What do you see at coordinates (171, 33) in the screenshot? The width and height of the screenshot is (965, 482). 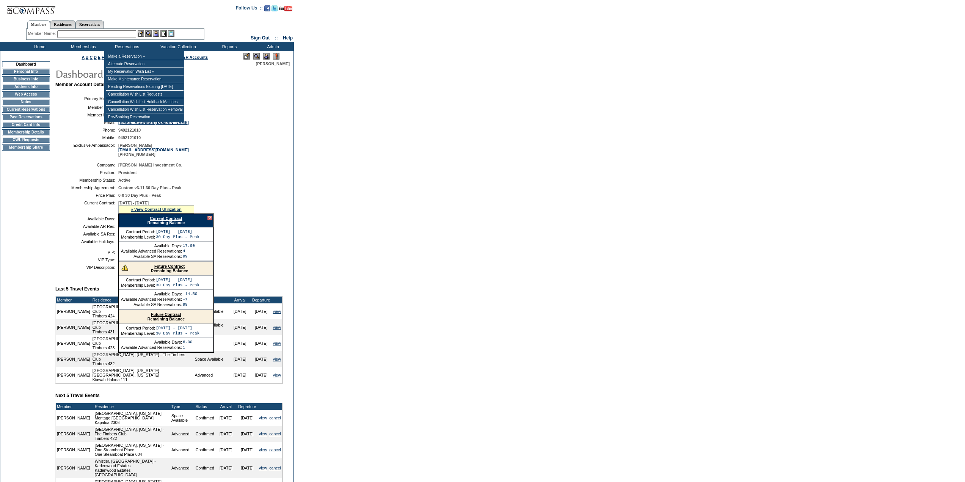 I see `img: b_calculator.gif` at bounding box center [171, 33].